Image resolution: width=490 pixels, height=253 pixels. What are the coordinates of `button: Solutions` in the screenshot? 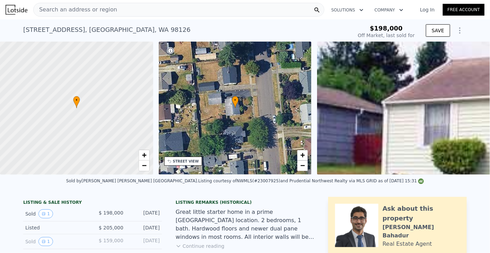 It's located at (347, 10).